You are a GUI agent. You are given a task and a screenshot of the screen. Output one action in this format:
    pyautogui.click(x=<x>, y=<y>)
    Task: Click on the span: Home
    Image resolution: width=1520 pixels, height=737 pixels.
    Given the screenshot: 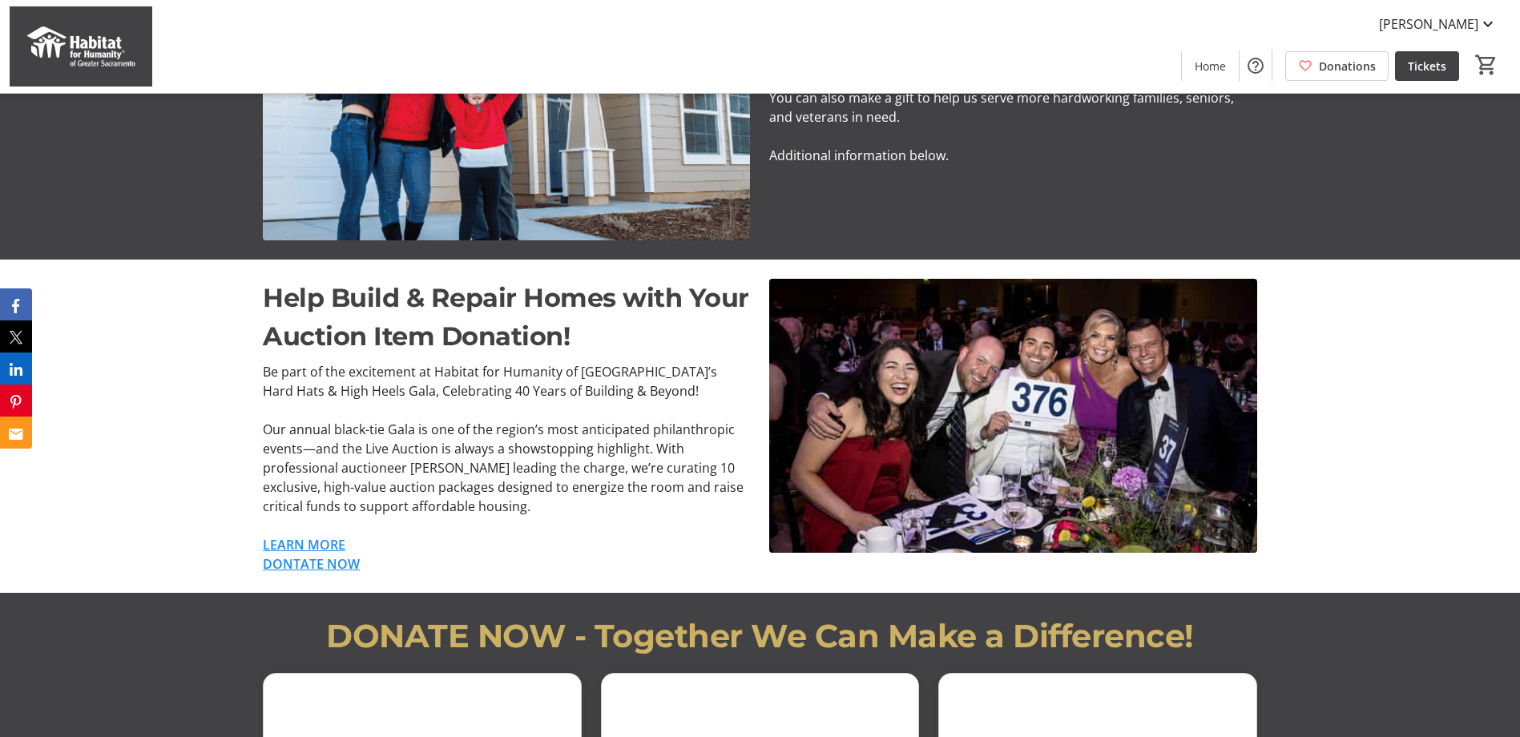 What is the action you would take?
    pyautogui.click(x=1210, y=66)
    